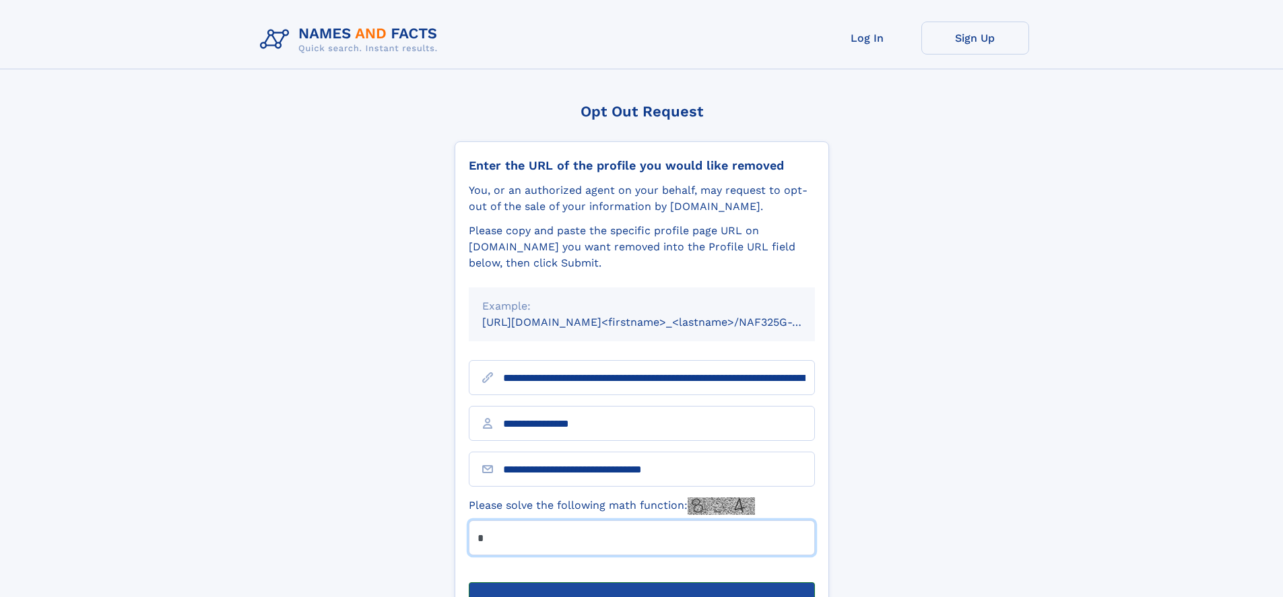 This screenshot has width=1283, height=597. I want to click on div: Example:, so click(642, 306).